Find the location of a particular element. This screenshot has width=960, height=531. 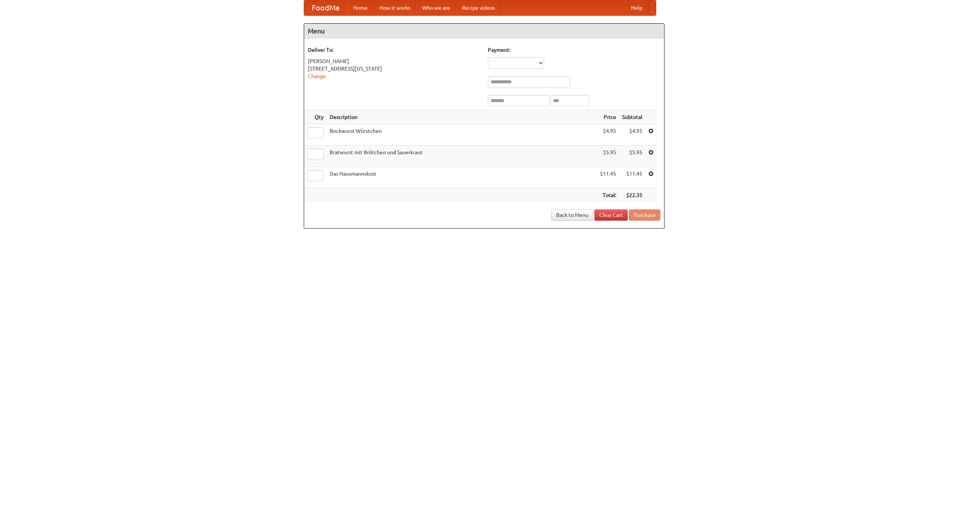

a: Change is located at coordinates (317, 76).